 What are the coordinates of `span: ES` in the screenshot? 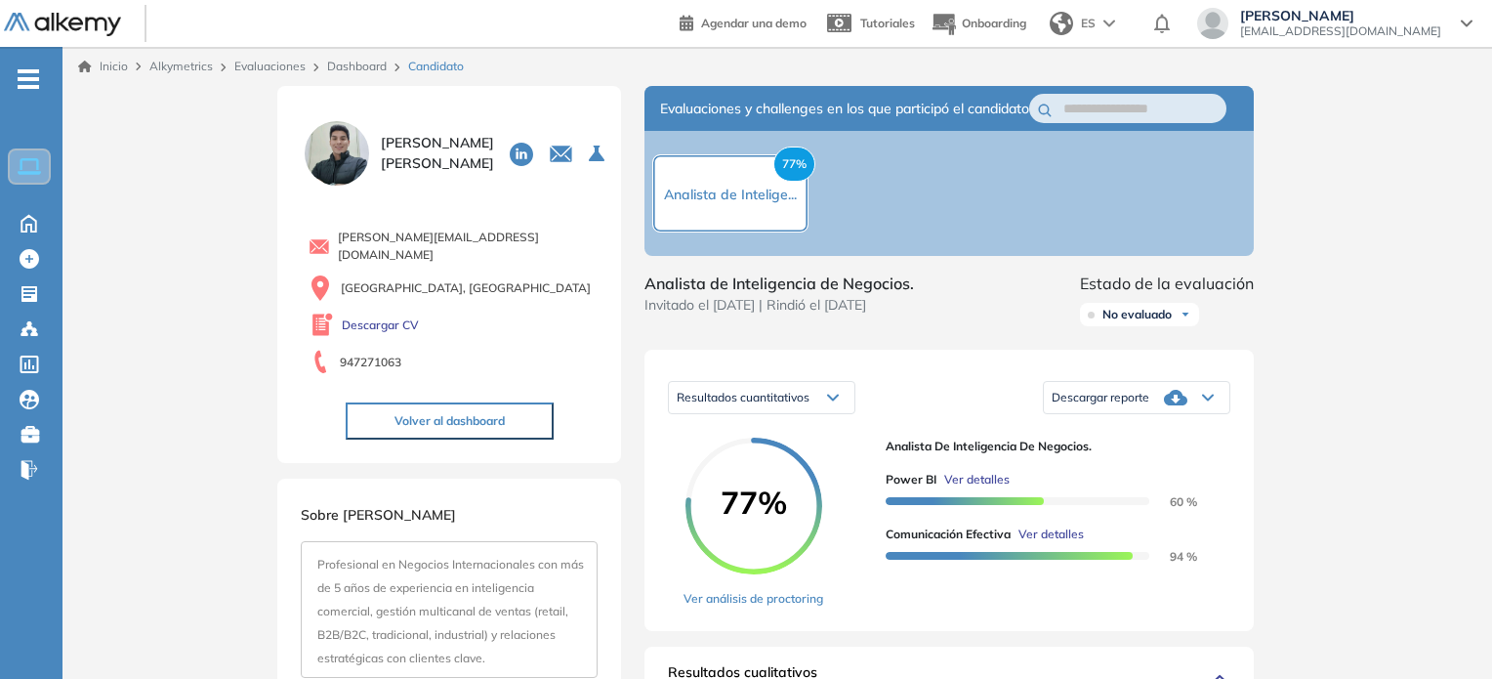 It's located at (1088, 23).